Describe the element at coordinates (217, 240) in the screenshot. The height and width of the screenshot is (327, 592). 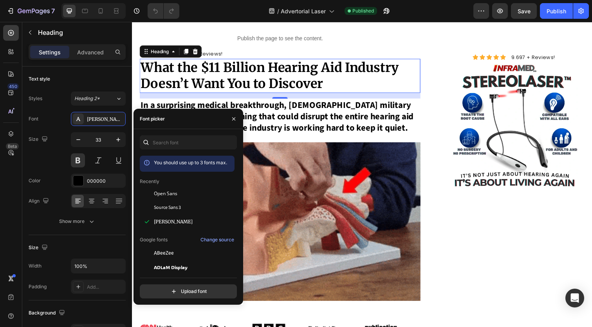
I see `div: Change source` at that location.